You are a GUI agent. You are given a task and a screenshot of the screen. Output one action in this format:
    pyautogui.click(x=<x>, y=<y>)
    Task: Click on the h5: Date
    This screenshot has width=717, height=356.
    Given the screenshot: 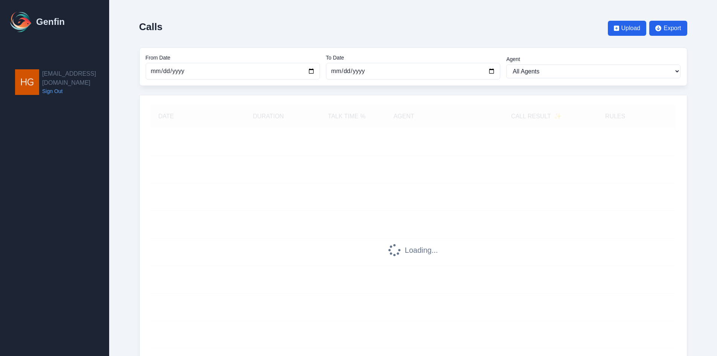 What is the action you would take?
    pyautogui.click(x=190, y=116)
    